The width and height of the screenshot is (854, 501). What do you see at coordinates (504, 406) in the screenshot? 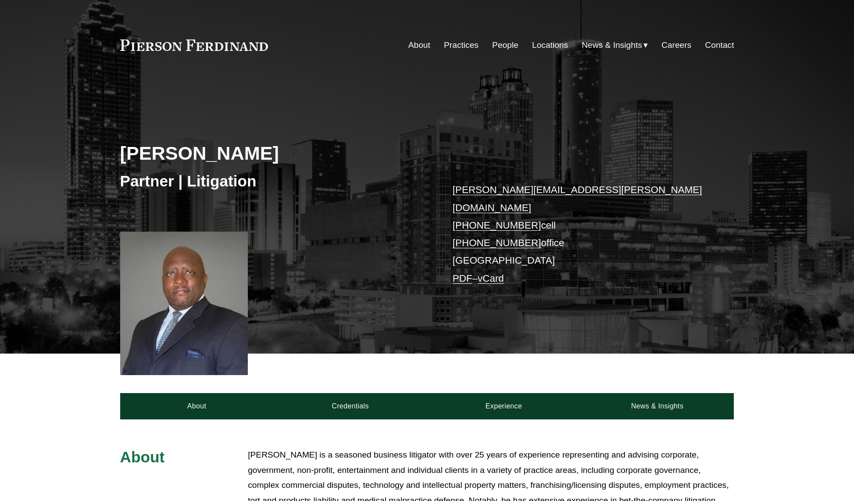
I see `a: Experience` at bounding box center [504, 406].